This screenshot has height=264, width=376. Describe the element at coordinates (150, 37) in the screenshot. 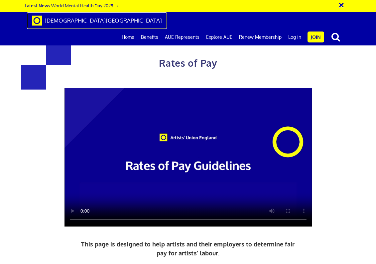

I see `a: Benefits` at that location.